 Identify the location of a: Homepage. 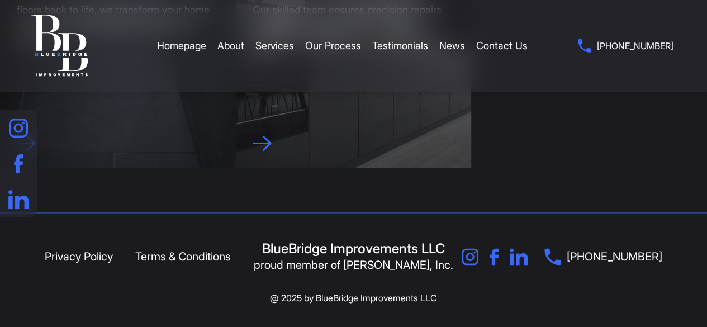
(182, 46).